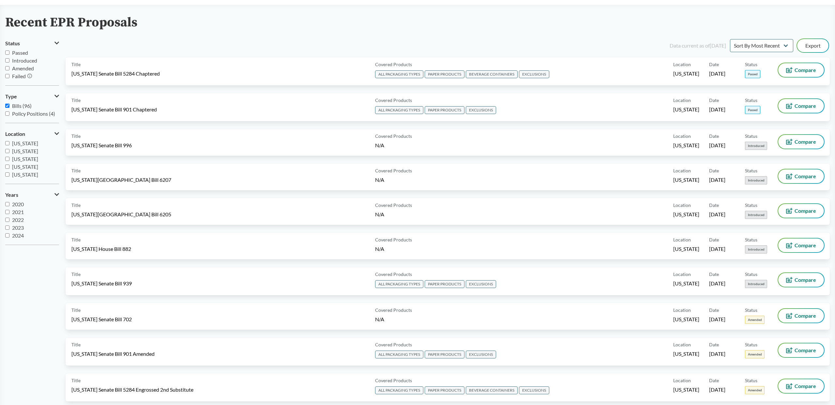  Describe the element at coordinates (32, 97) in the screenshot. I see `button: Type` at that location.